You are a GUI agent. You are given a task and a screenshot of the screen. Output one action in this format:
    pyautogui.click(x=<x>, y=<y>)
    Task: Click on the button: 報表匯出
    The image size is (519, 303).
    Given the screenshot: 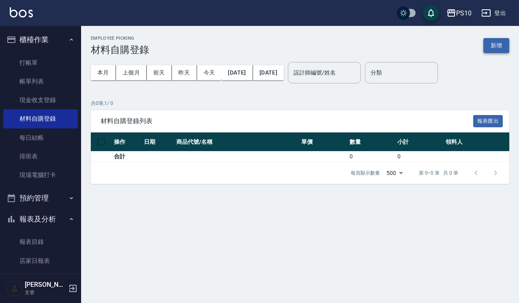 What is the action you would take?
    pyautogui.click(x=488, y=121)
    